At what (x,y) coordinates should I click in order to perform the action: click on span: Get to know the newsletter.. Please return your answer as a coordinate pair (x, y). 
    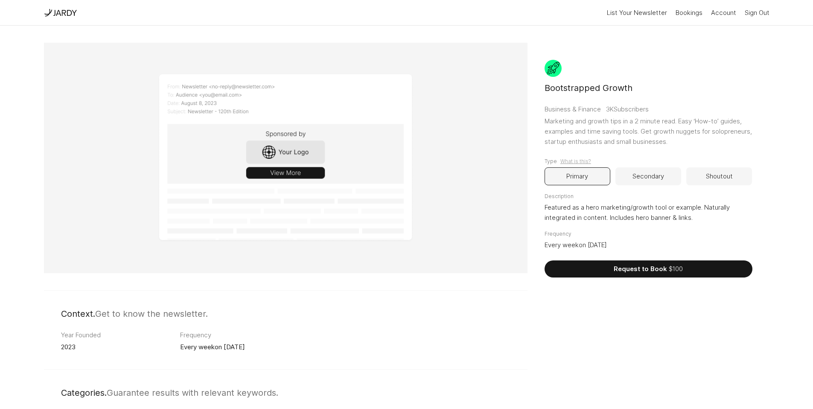
    Looking at the image, I should click on (152, 314).